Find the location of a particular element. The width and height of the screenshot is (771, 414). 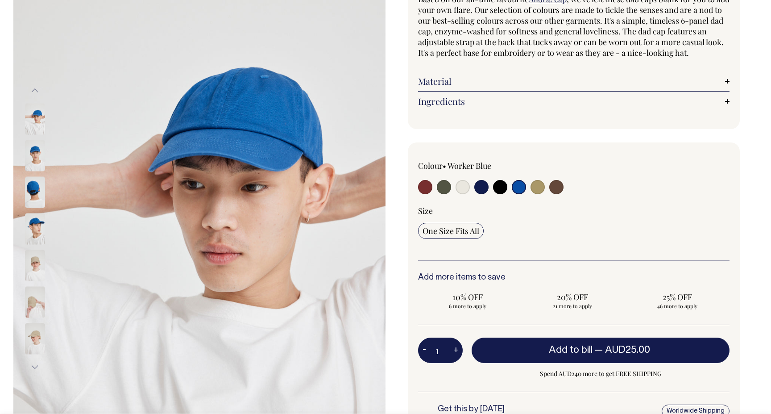

span: Add to bill is located at coordinates (571, 350).